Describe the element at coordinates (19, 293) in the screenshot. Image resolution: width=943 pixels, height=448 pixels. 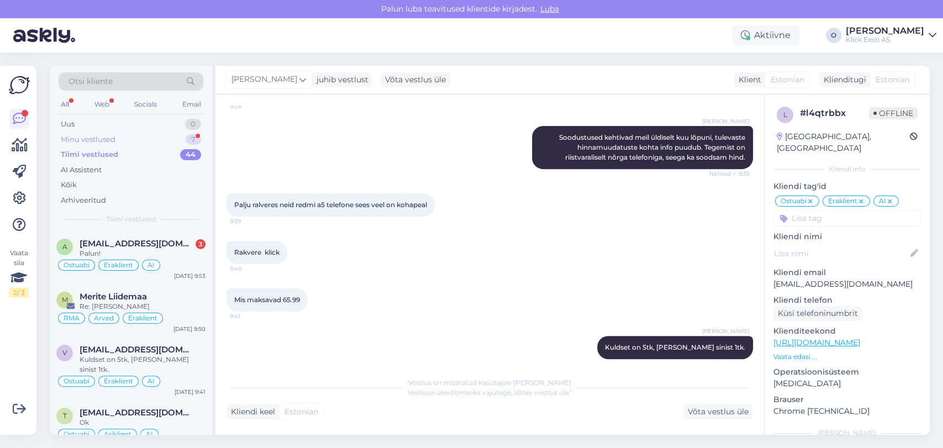
I see `div: 2 / 3` at that location.